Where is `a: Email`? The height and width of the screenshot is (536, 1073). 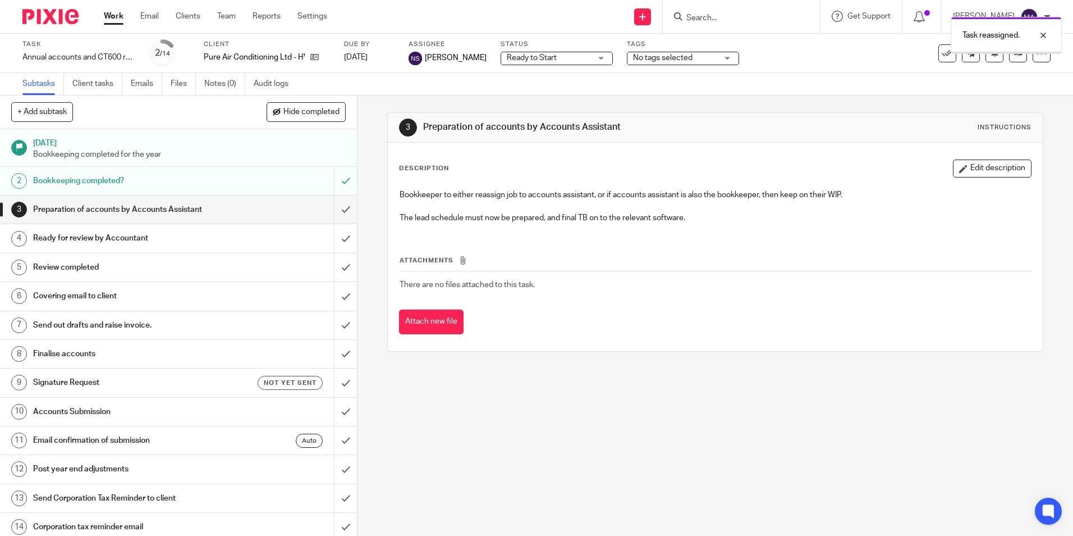 a: Email is located at coordinates (149, 16).